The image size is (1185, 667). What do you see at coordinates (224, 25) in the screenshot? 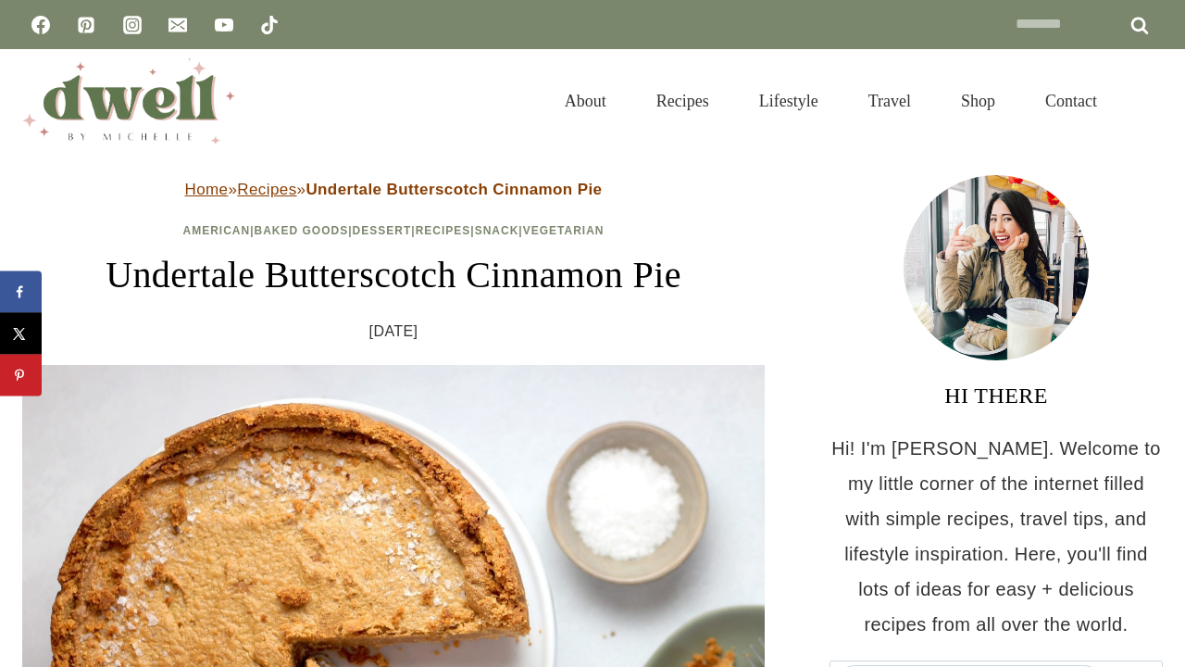
I see `a: YouTube` at bounding box center [224, 25].